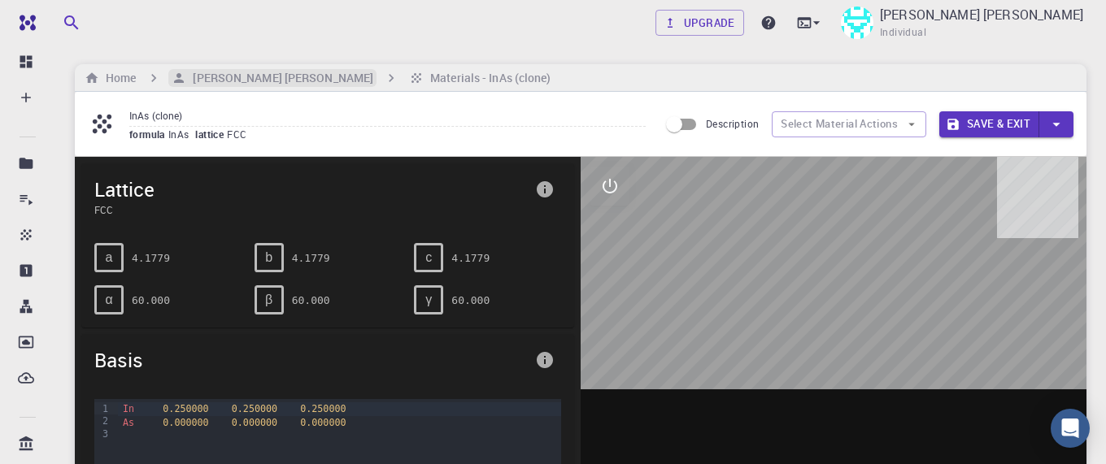  What do you see at coordinates (268, 300) in the screenshot?
I see `span: β` at bounding box center [268, 300].